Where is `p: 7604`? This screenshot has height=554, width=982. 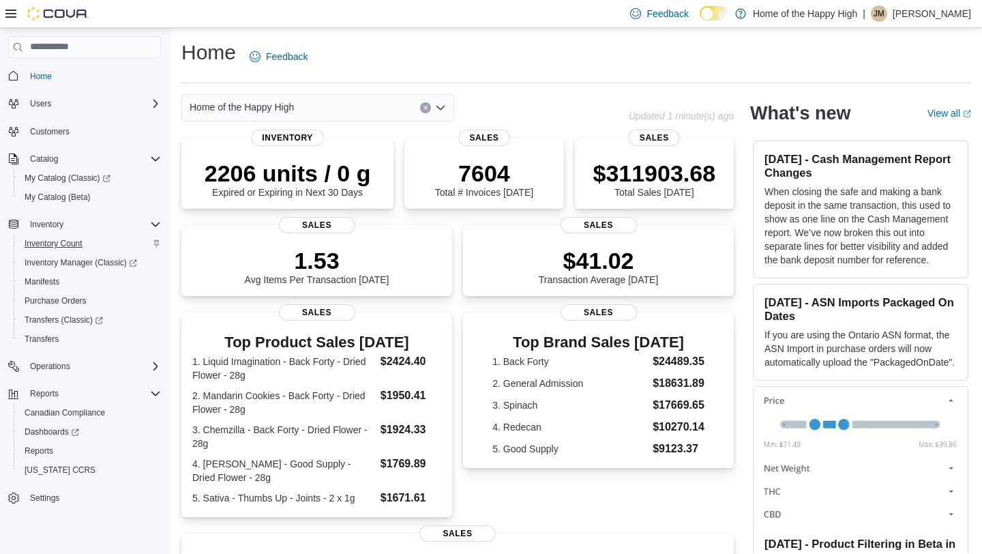 p: 7604 is located at coordinates (484, 173).